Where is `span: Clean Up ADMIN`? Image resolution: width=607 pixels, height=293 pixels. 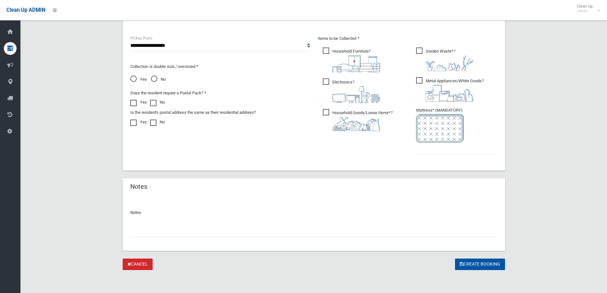
span: Clean Up ADMIN is located at coordinates (26, 10).